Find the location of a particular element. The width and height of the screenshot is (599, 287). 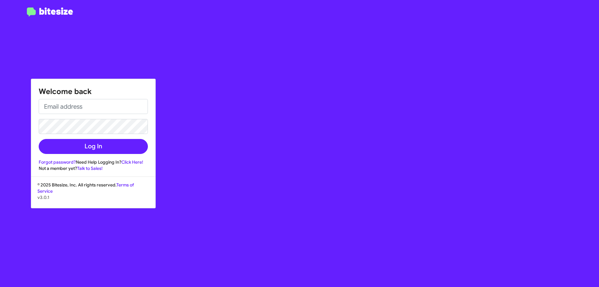

a: Click Here! is located at coordinates (132, 162).